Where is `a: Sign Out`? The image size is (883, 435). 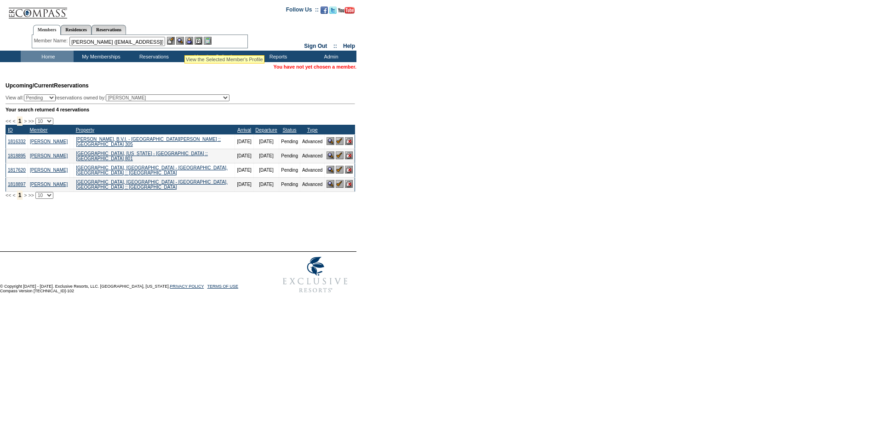 a: Sign Out is located at coordinates (315, 46).